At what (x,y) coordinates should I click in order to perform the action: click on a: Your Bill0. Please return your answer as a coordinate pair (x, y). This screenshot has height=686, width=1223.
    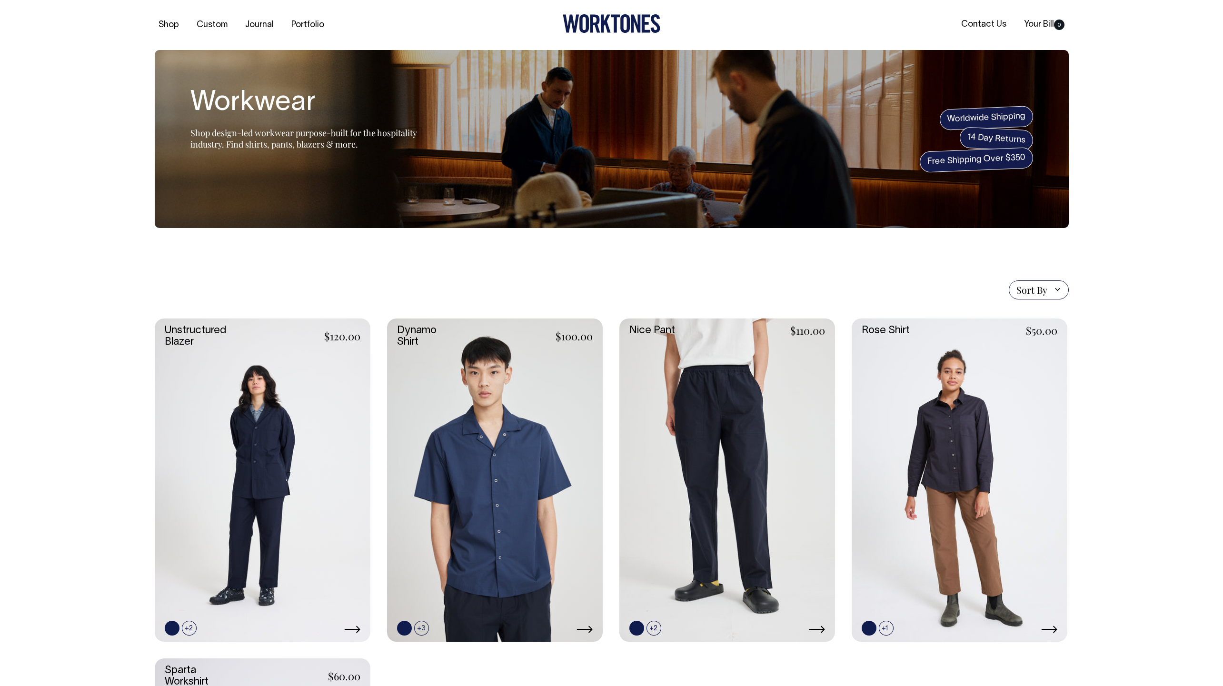
    Looking at the image, I should click on (1044, 24).